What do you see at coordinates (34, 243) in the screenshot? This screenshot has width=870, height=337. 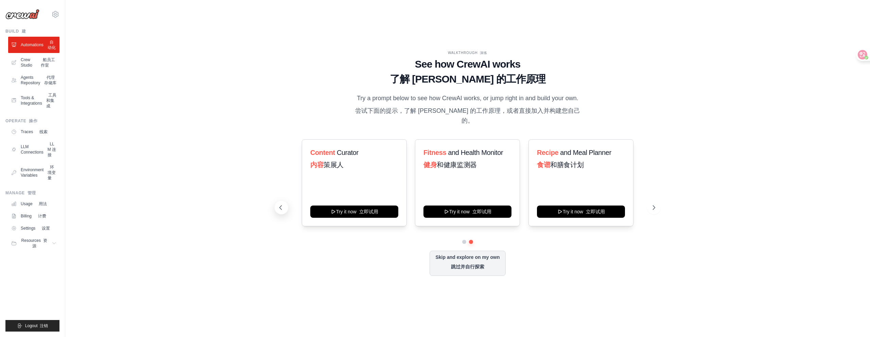 I see `button: Resources 资源` at bounding box center [34, 243].